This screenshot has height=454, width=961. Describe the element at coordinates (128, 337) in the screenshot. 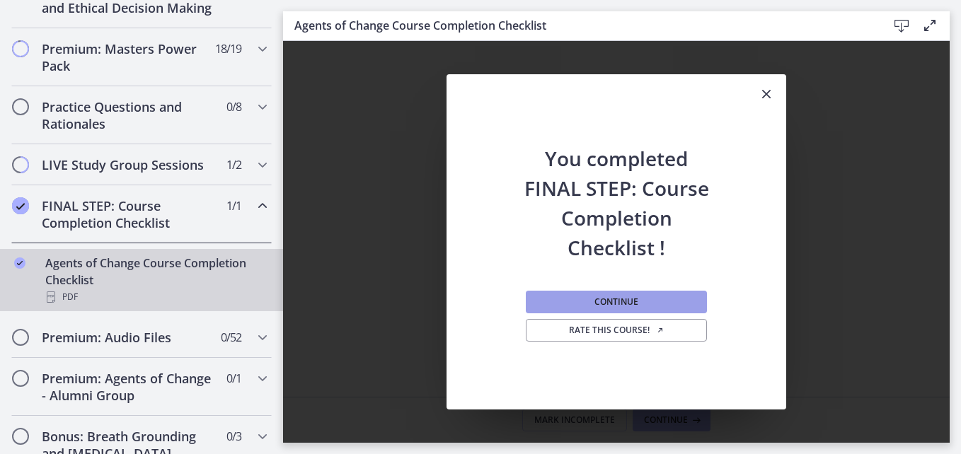

I see `h2: Premium: Audio Files` at that location.